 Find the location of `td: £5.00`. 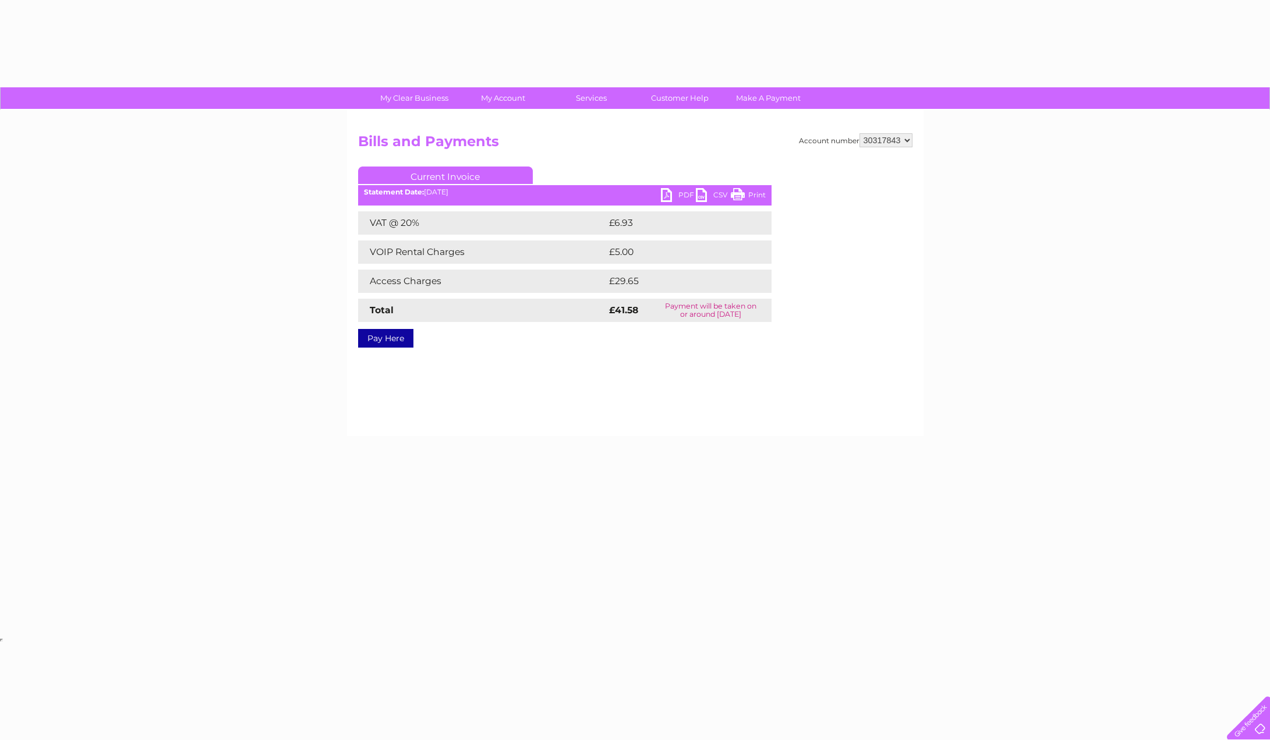

td: £5.00 is located at coordinates (675, 252).